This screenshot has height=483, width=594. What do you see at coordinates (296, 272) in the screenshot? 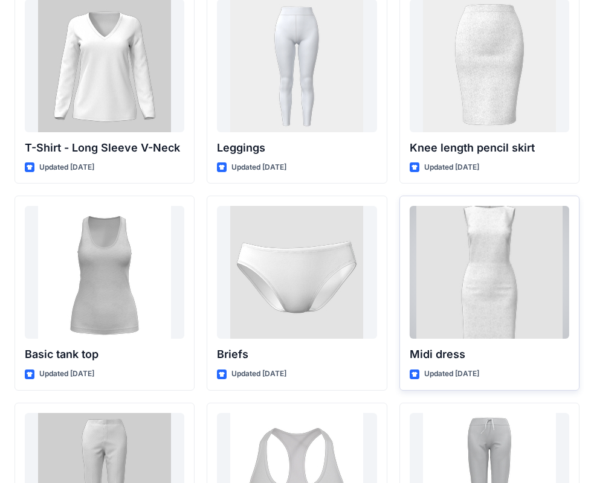
I see `a: Briefs` at bounding box center [296, 272].